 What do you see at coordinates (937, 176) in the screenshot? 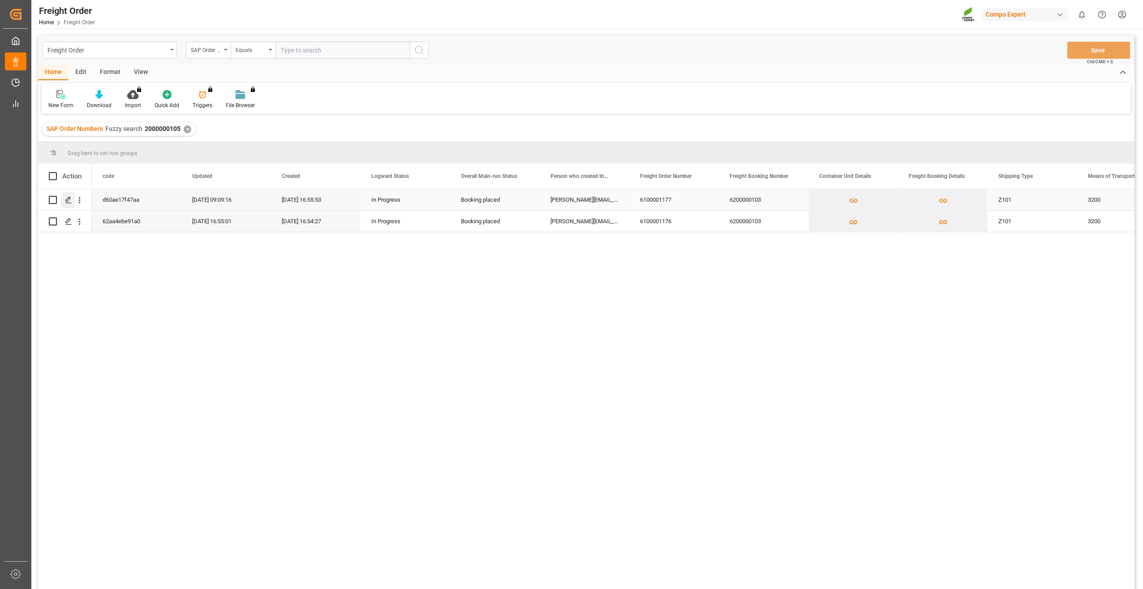
I see `span: Freight Booking Details` at bounding box center [937, 176].